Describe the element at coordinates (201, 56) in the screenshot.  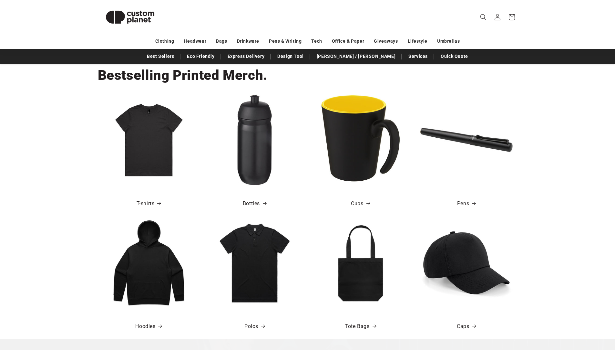
I see `a: Eco Friendly` at that location.